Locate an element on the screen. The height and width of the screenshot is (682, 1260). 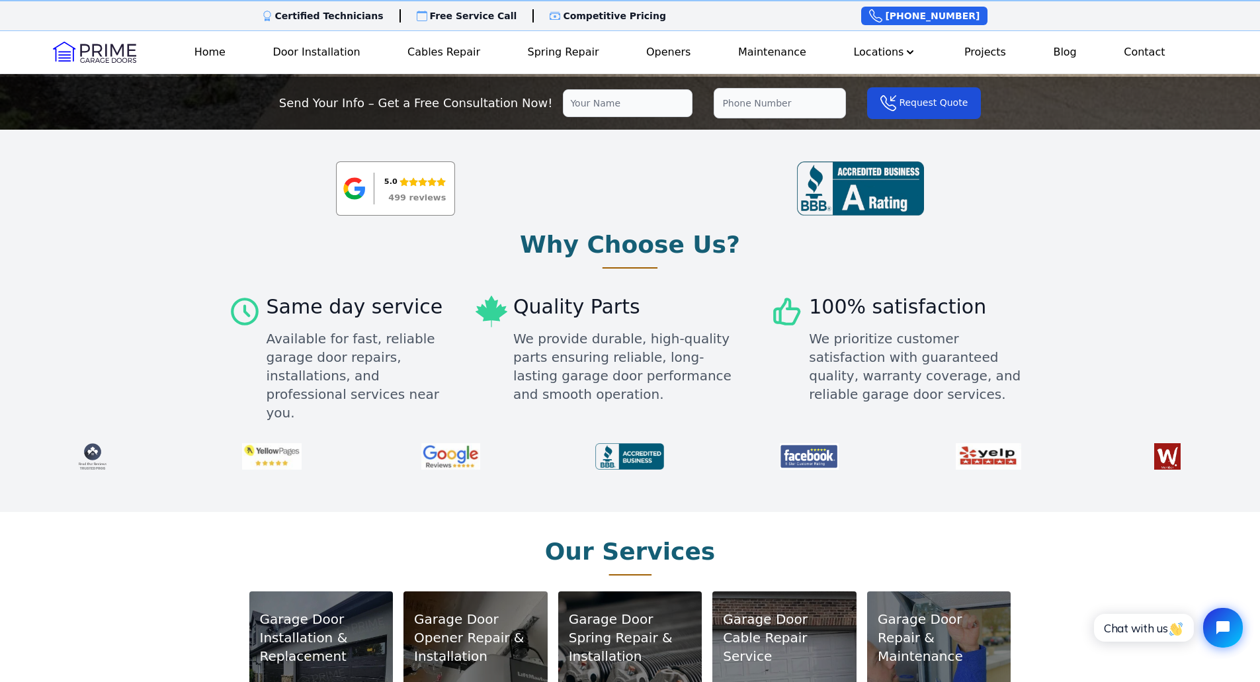
img: Logo is located at coordinates (95, 52).